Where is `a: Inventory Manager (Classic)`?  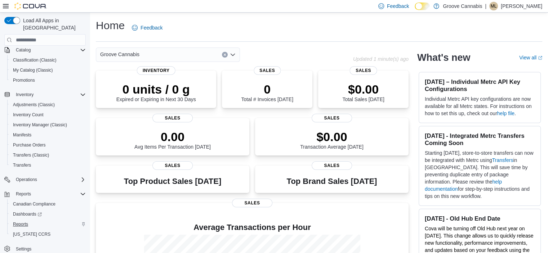 a: Inventory Manager (Classic) is located at coordinates (40, 125).